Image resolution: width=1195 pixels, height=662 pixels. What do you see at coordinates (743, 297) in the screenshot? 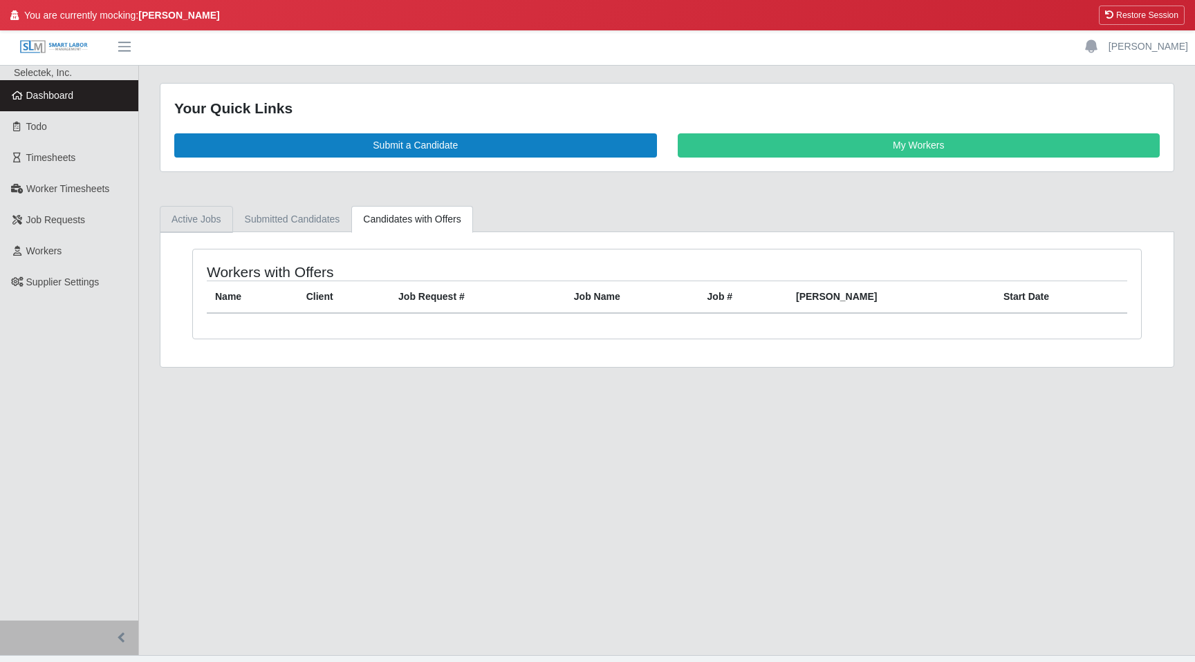
I see `th: Job #` at bounding box center [743, 297].